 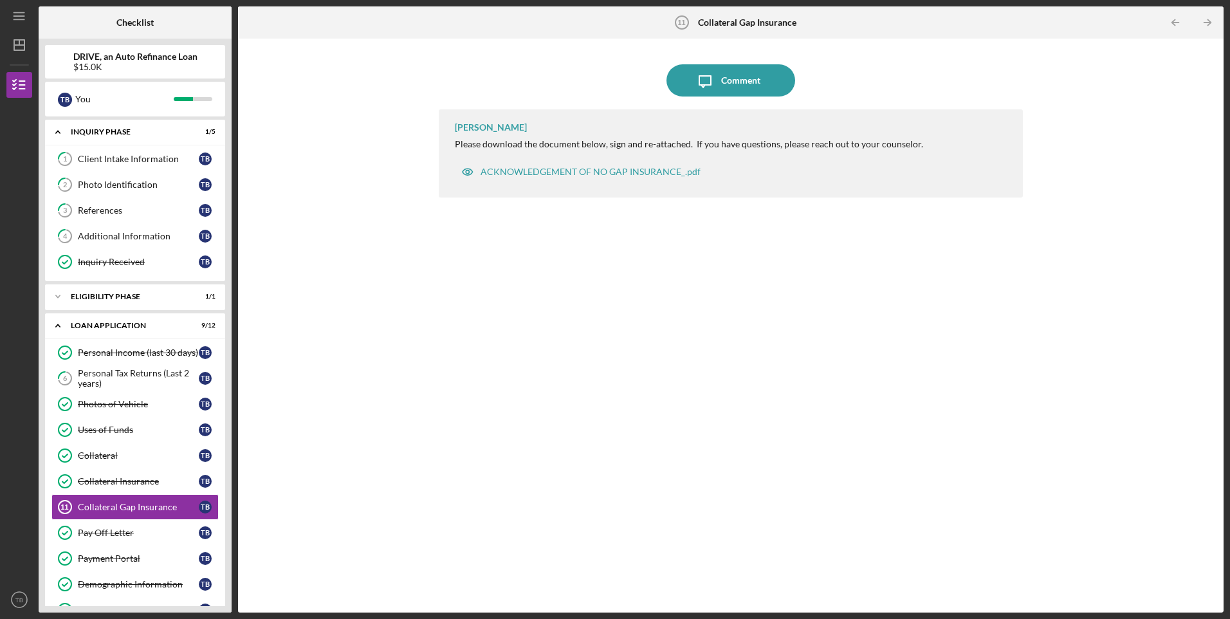 I want to click on a: Collateral InsuranceTB, so click(x=135, y=481).